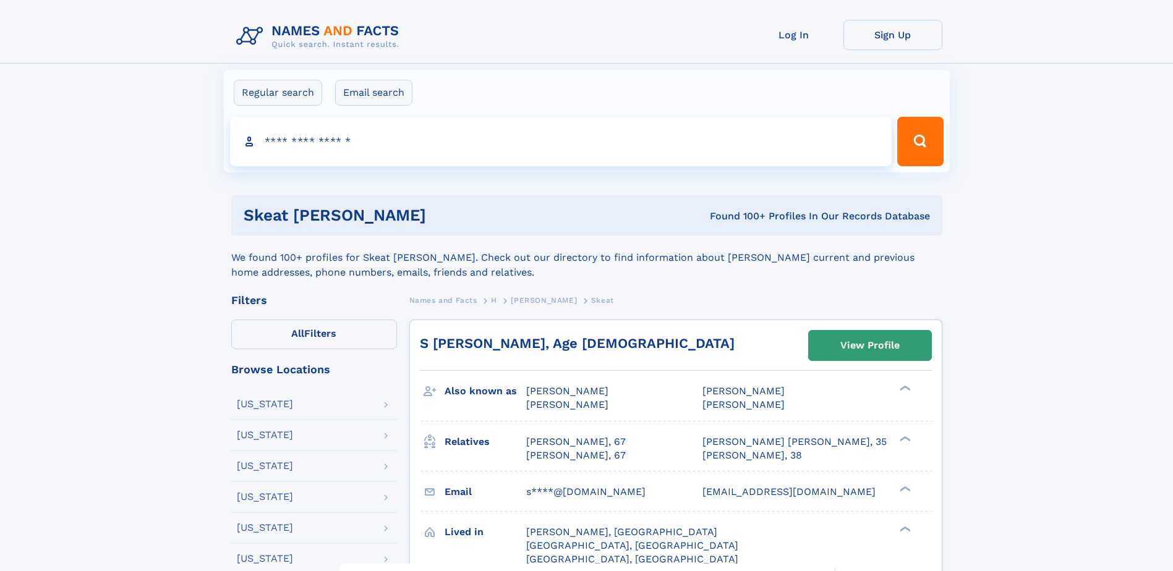 The width and height of the screenshot is (1173, 571). What do you see at coordinates (485, 391) in the screenshot?
I see `h3: Also known as` at bounding box center [485, 391].